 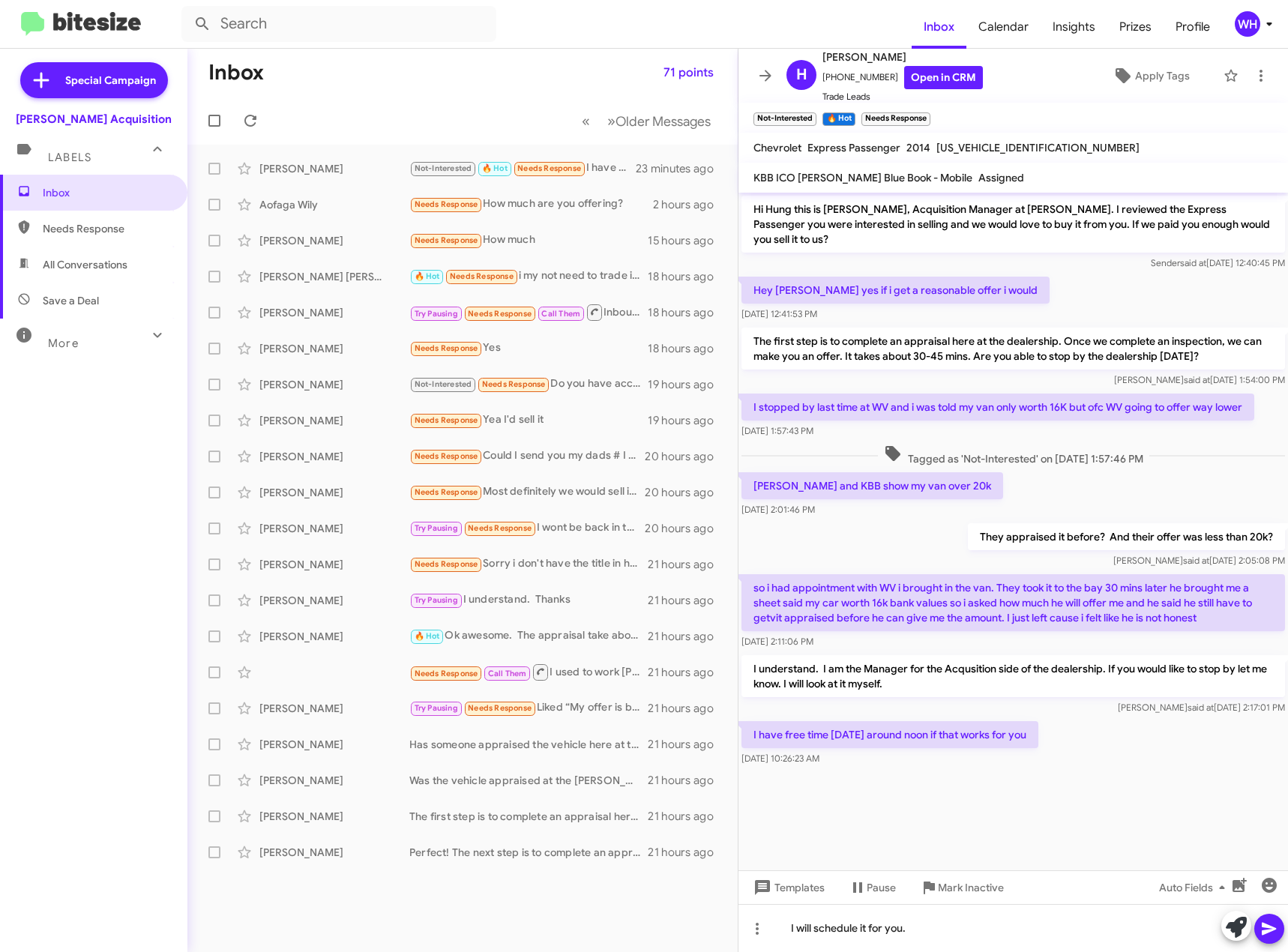 What do you see at coordinates (646, 120) in the screenshot?
I see `nav: Page navigation example` at bounding box center [646, 120].